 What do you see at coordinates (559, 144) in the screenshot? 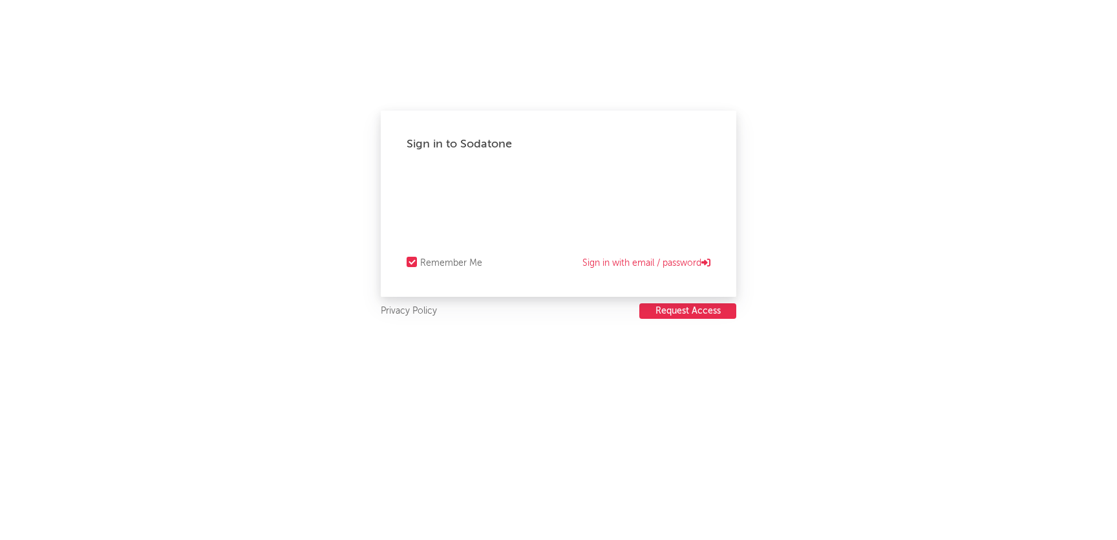
I see `div: Sign in to Sodatone` at bounding box center [559, 144].